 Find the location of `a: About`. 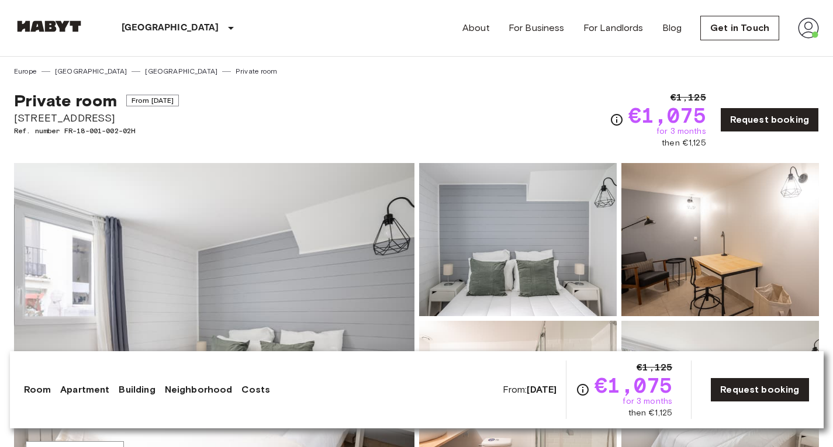

a: About is located at coordinates (476, 28).